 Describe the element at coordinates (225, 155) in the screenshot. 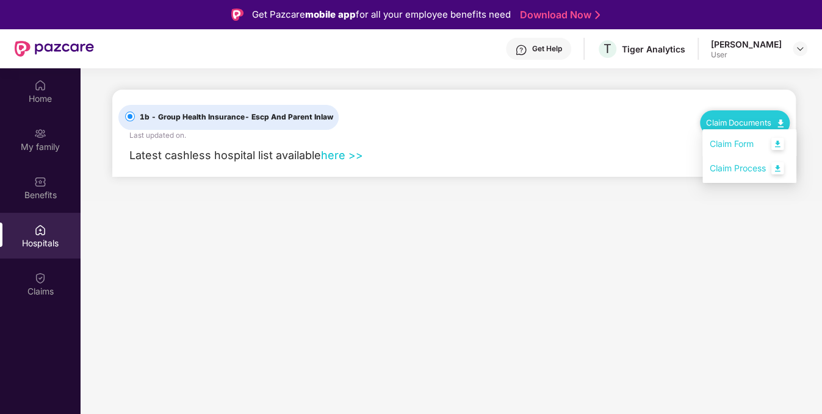

I see `span: Latest cashless hospital list available` at that location.